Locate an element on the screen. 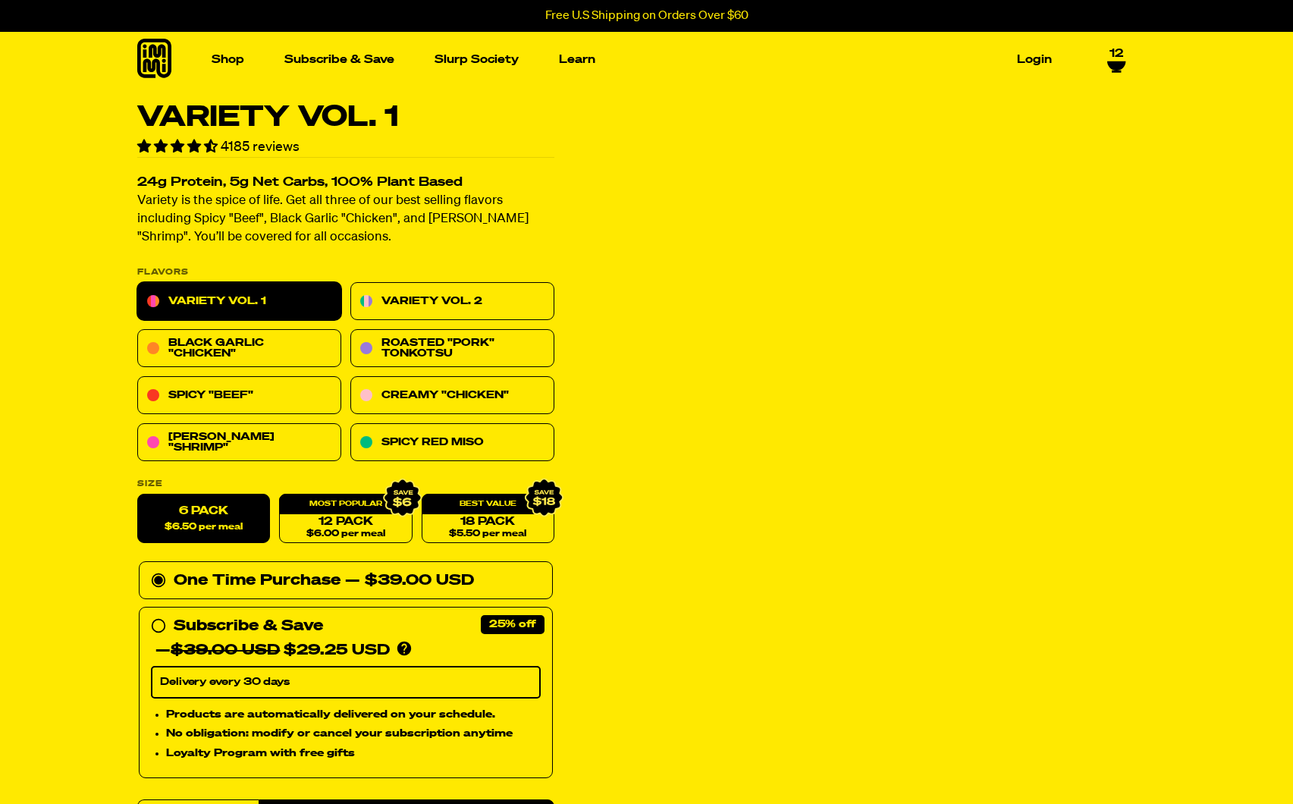 This screenshot has height=804, width=1293. span: $6.00 per meal is located at coordinates (345, 534).